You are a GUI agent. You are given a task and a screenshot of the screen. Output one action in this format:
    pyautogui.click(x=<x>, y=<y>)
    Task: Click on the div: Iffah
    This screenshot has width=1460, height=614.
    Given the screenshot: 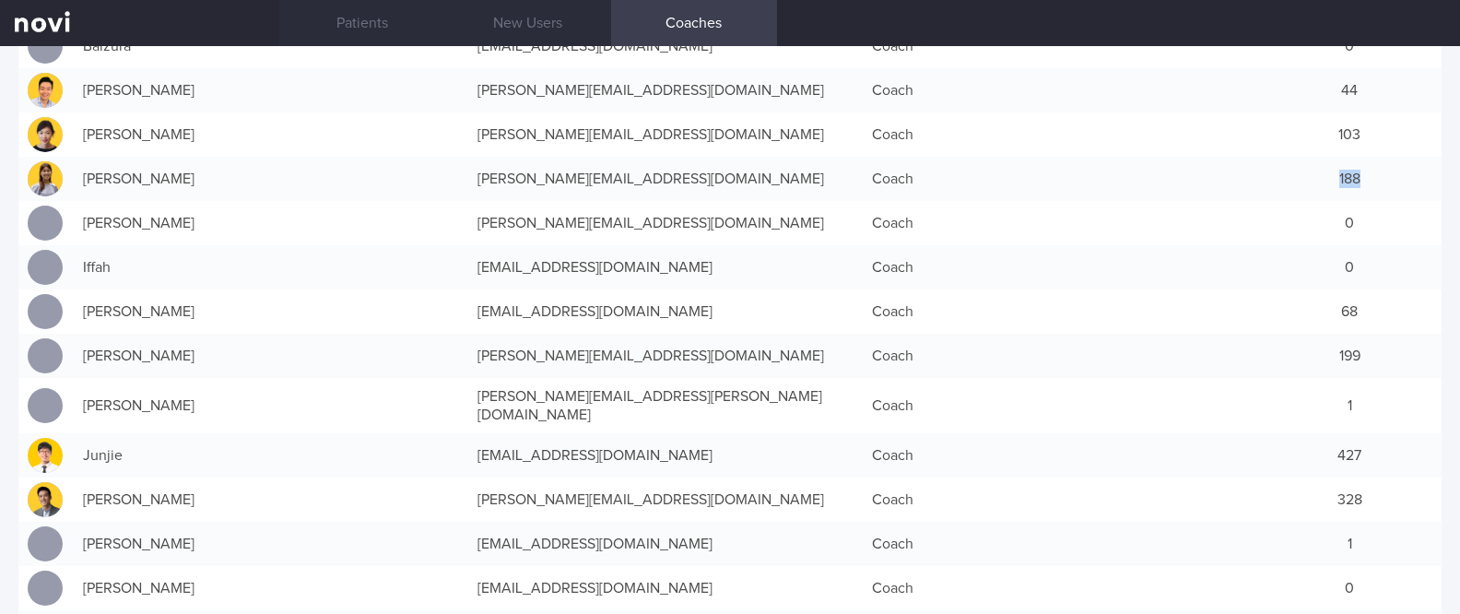 What is the action you would take?
    pyautogui.click(x=271, y=267)
    